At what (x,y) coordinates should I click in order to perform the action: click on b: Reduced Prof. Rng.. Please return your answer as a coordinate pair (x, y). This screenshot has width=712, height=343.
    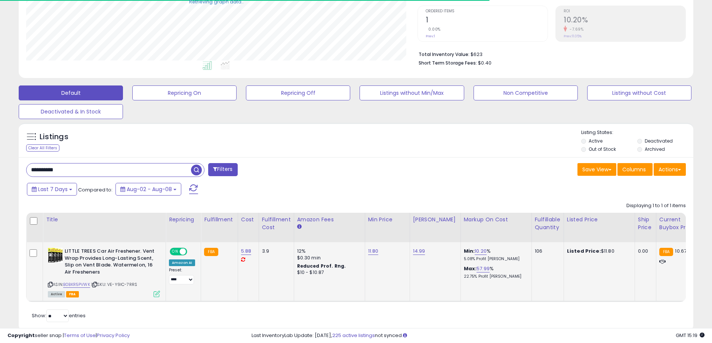
    Looking at the image, I should click on (321, 266).